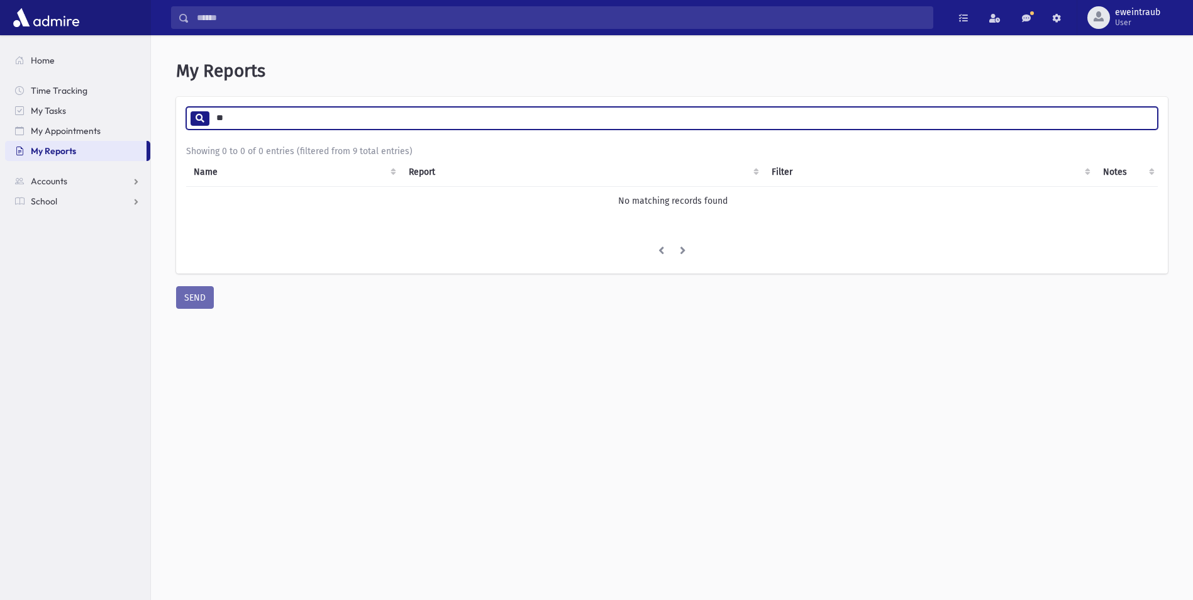 The width and height of the screenshot is (1193, 600). What do you see at coordinates (561, 18) in the screenshot?
I see `input: Search` at bounding box center [561, 18].